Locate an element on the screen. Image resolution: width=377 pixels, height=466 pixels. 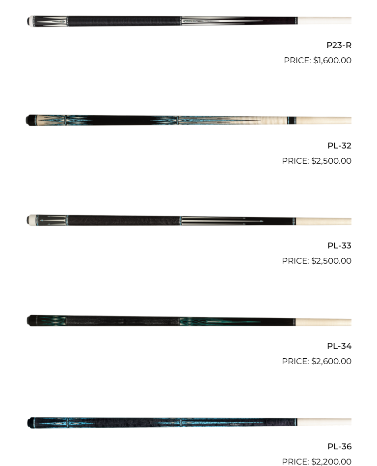
img: PL-32 is located at coordinates (188, 122).